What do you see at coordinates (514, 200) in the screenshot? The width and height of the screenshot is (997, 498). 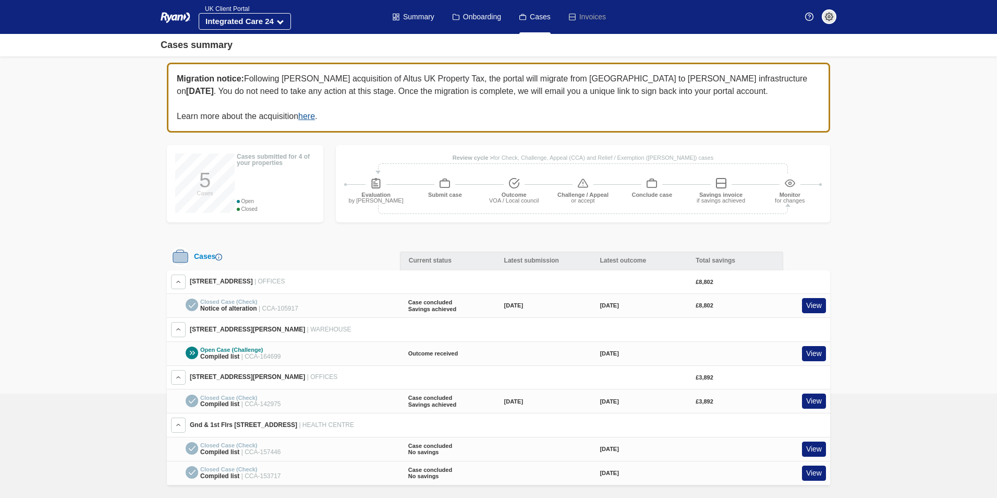 I see `div: VOA / Local council` at bounding box center [514, 200].